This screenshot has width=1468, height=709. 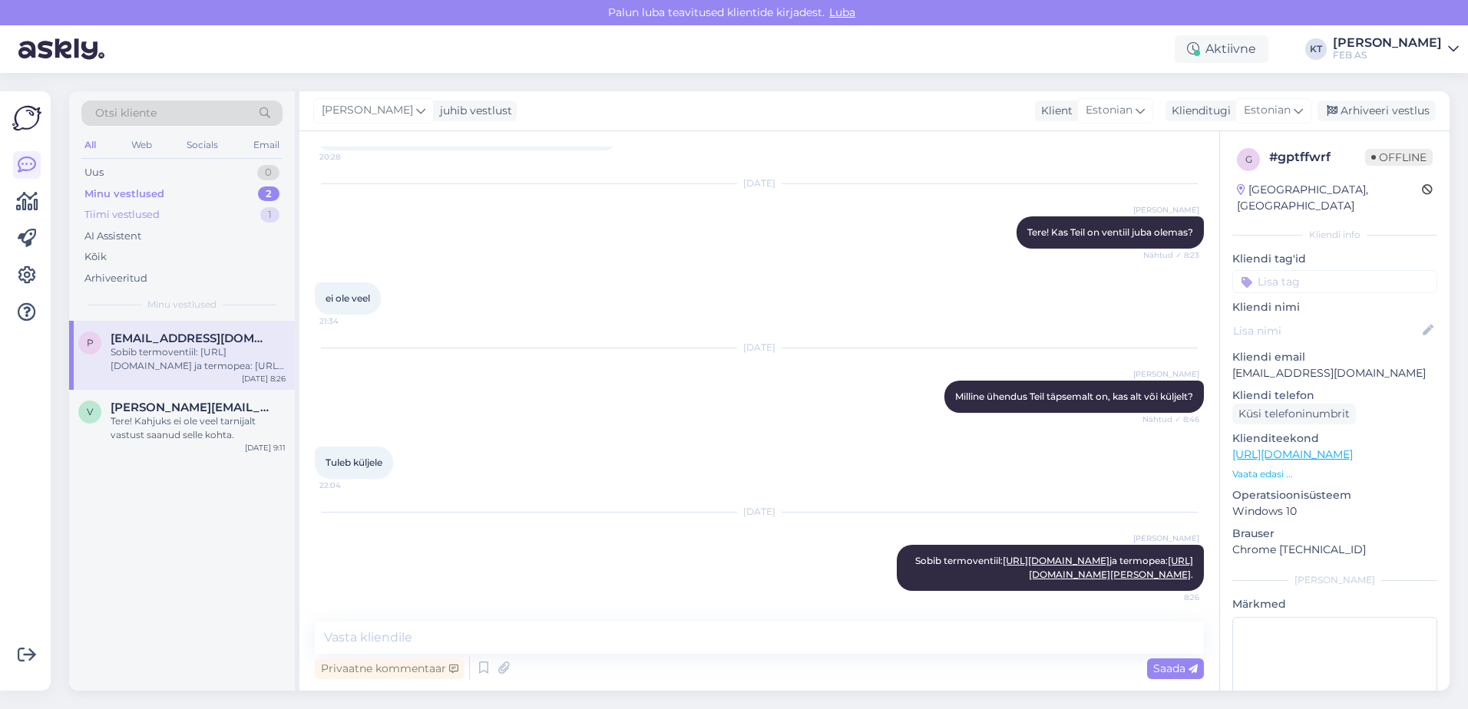 I want to click on span: 8:26, so click(x=1170, y=597).